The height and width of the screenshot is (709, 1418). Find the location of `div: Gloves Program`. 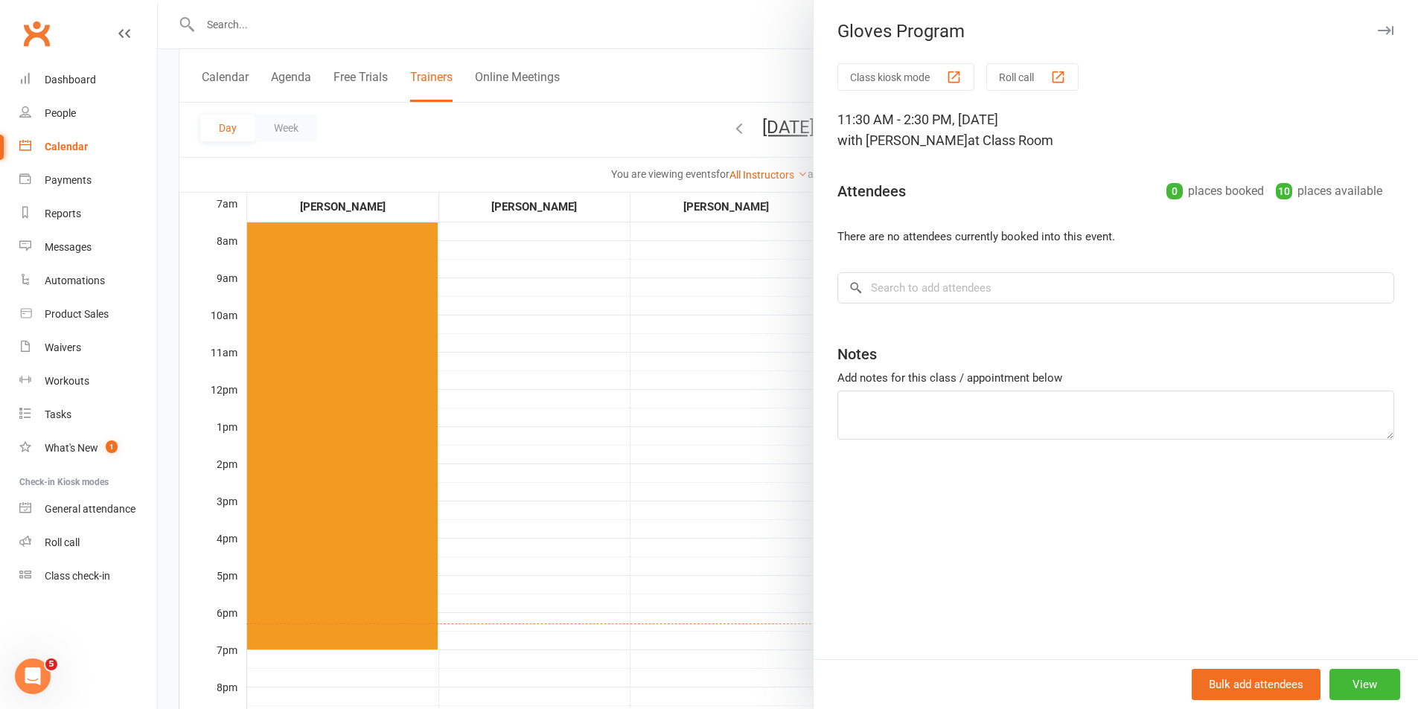

div: Gloves Program is located at coordinates (1116, 31).